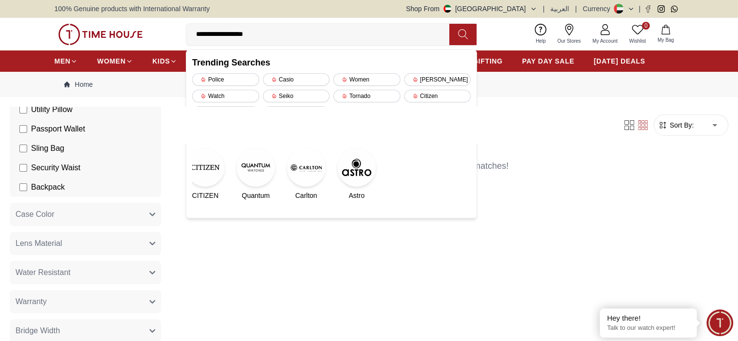 The height and width of the screenshot is (341, 738). Describe the element at coordinates (367, 96) in the screenshot. I see `div: Tornado` at that location.